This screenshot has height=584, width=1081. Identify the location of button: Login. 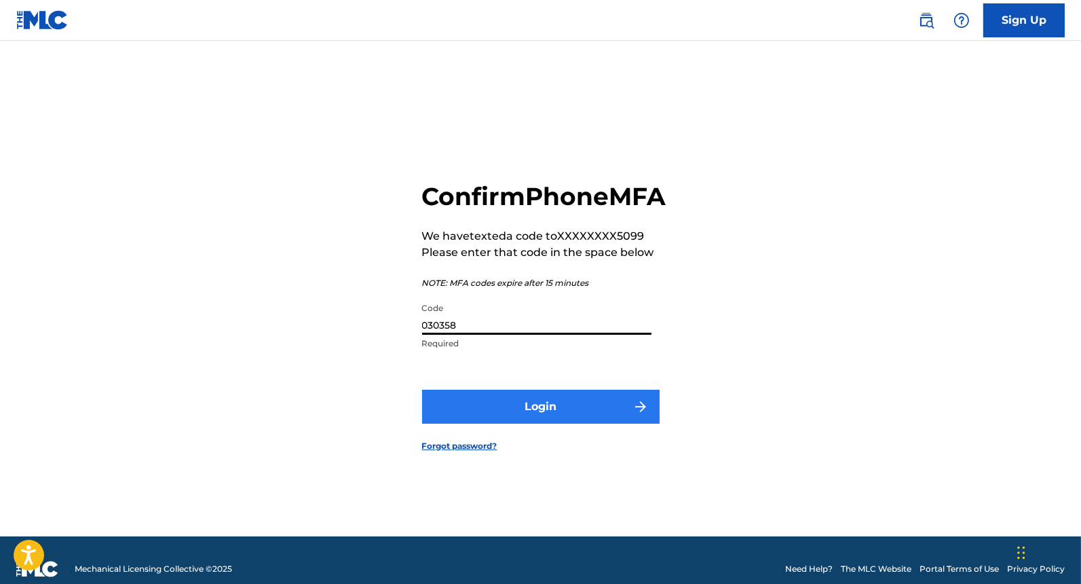
(541, 407).